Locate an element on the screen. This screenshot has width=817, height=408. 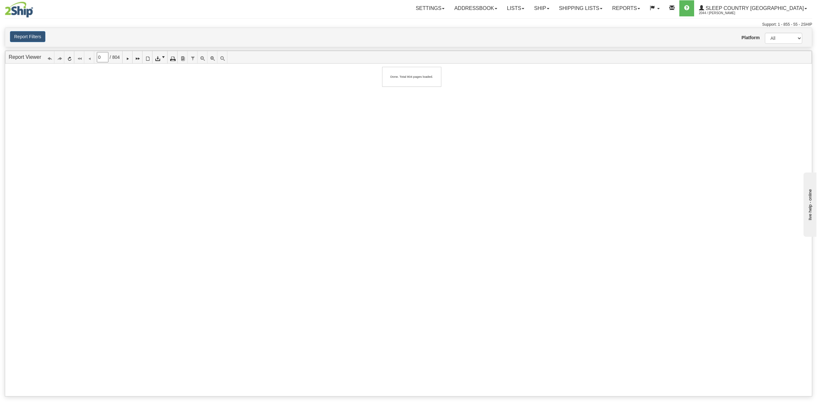
div: Support: 1 - 855 - 55 - 2SHIP is located at coordinates (408, 24).